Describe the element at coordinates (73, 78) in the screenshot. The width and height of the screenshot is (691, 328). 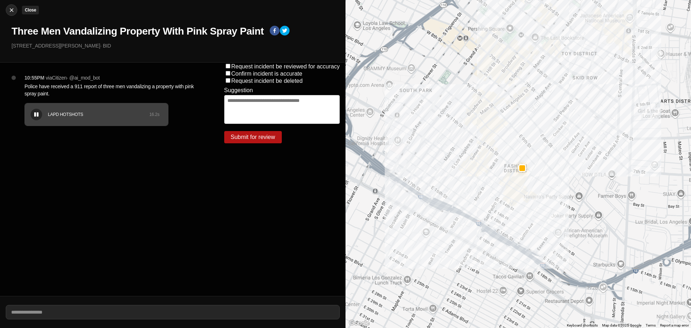
I see `p: via Citizen · @ ai_mod_bot` at that location.